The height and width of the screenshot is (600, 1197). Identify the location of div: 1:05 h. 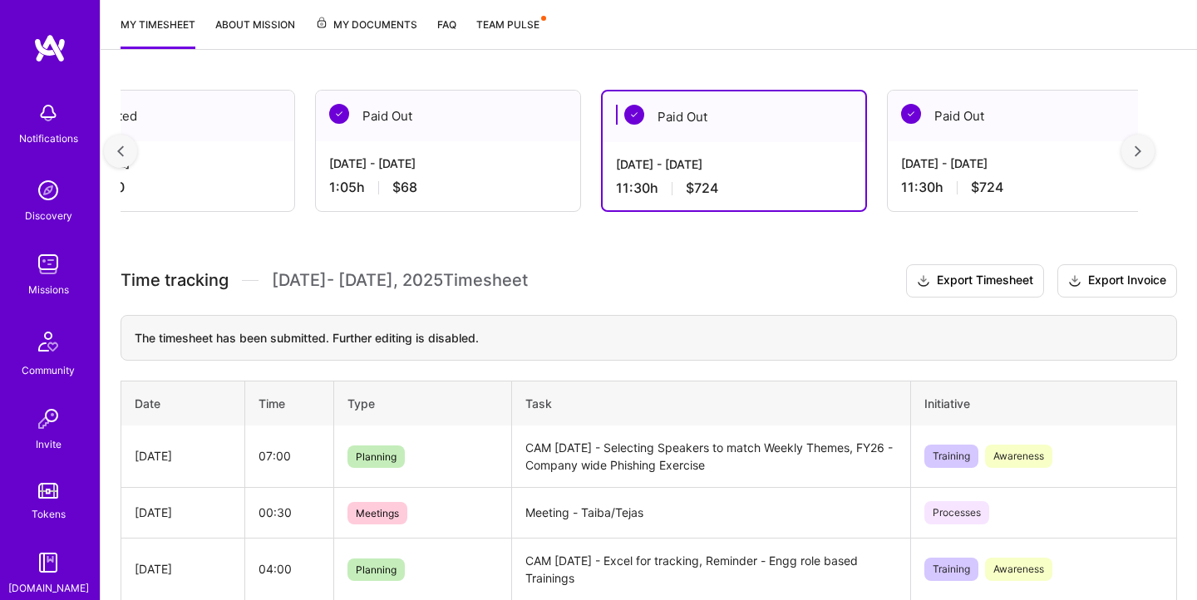
(448, 187).